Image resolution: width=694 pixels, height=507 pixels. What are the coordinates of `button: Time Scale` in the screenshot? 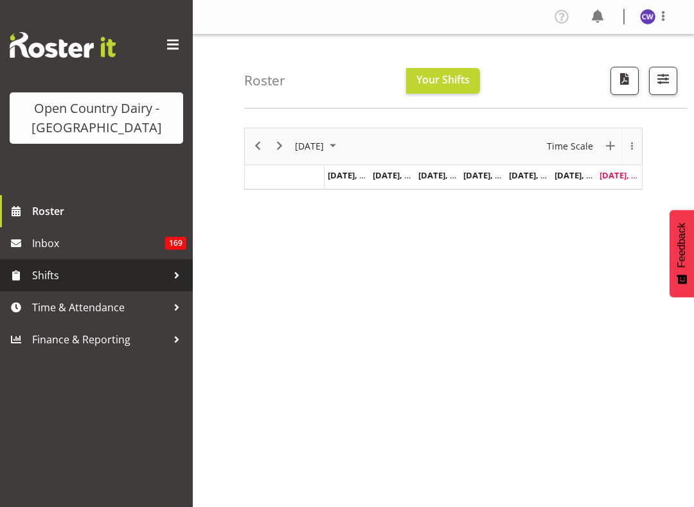 It's located at (570, 146).